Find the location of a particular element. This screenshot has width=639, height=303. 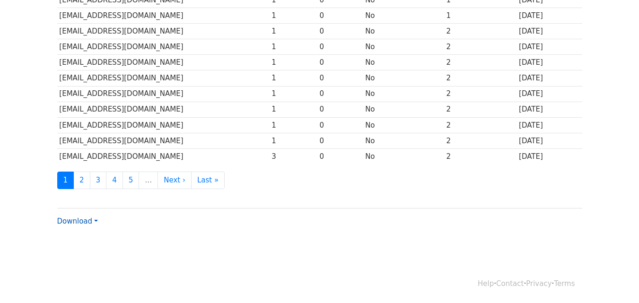

a: 3 is located at coordinates (98, 180).